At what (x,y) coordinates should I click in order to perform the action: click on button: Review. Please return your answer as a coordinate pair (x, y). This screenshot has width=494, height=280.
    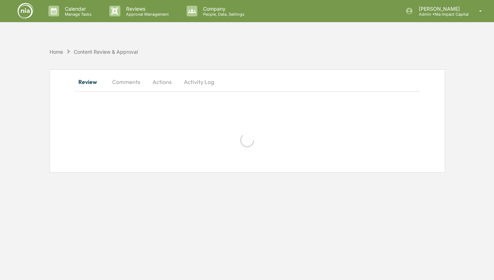
    Looking at the image, I should click on (90, 82).